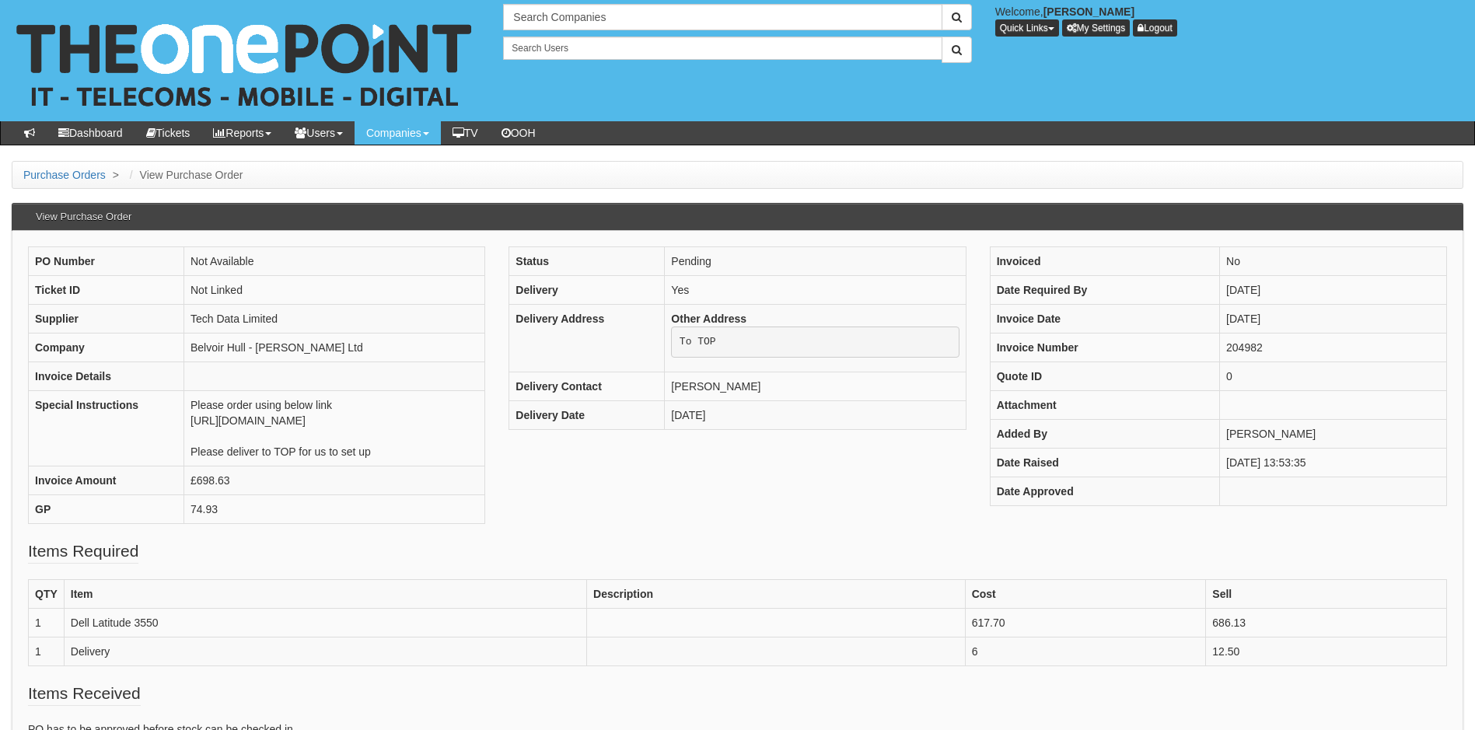 This screenshot has width=1475, height=730. Describe the element at coordinates (1104, 290) in the screenshot. I see `th: Date Required By` at that location.